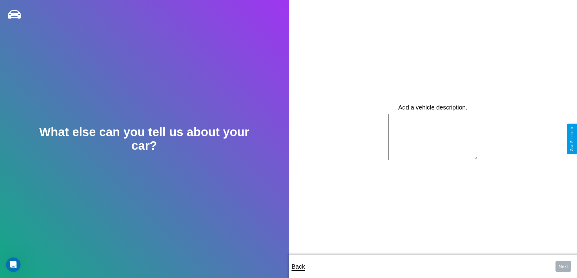 This screenshot has width=577, height=278. I want to click on p: Back, so click(298, 267).